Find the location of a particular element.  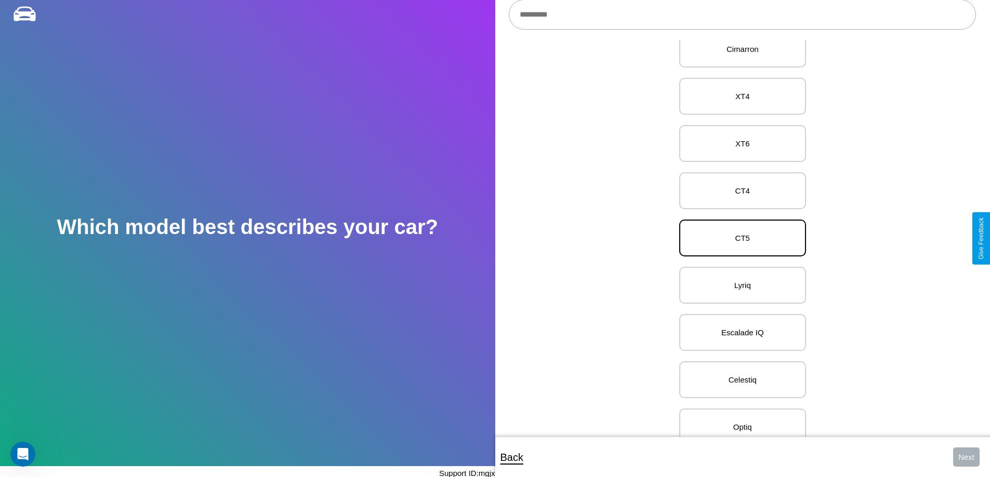

p: Escalade IQ is located at coordinates (742, 333).